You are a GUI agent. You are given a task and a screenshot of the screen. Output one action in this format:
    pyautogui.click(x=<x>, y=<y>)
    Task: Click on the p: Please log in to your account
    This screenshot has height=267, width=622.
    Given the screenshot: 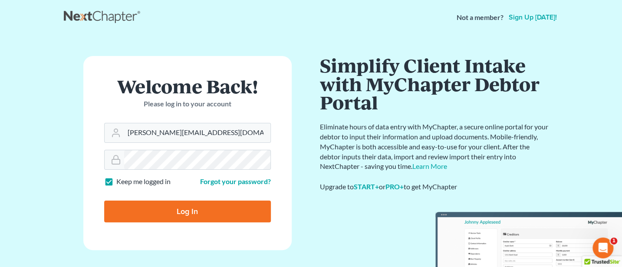 What is the action you would take?
    pyautogui.click(x=187, y=104)
    